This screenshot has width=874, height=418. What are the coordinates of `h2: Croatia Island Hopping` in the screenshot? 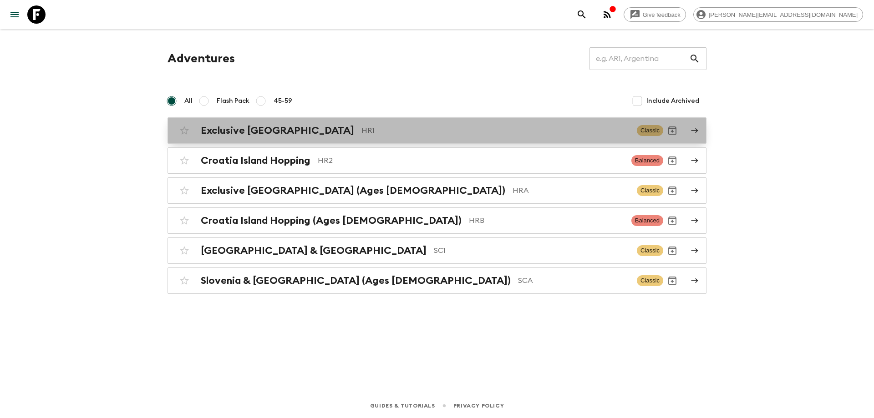 It's located at (255, 161).